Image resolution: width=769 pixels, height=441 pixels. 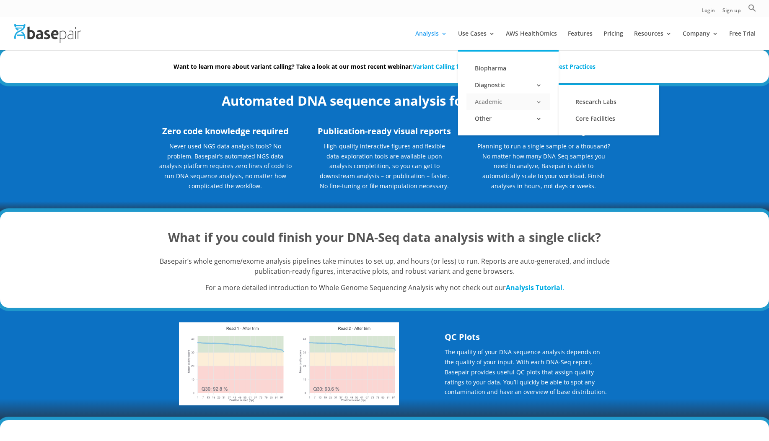 I want to click on a: Analysis, so click(x=431, y=40).